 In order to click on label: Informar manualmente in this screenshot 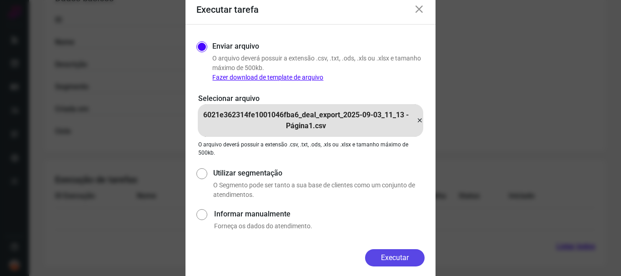, I will do `click(319, 214)`.